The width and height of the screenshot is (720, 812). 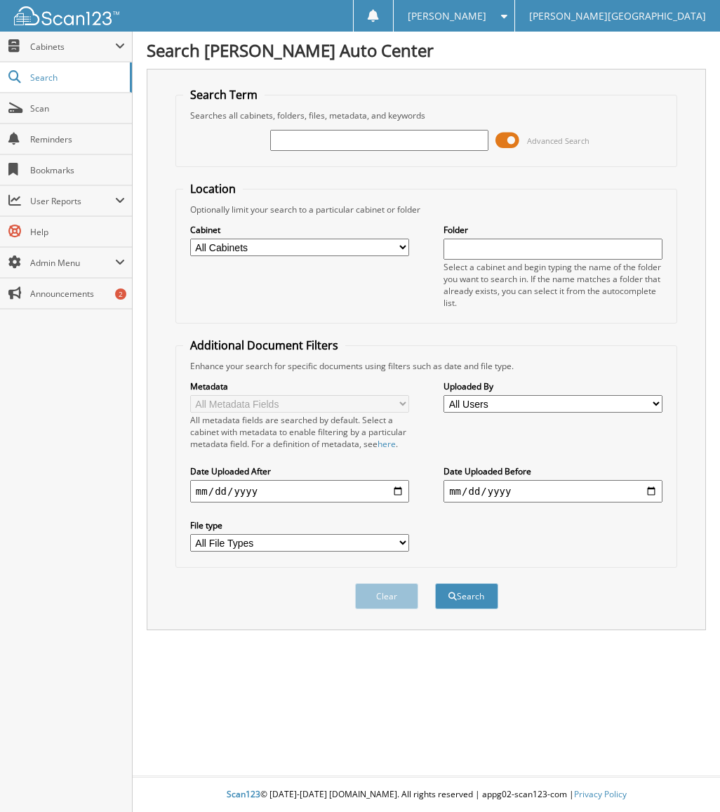 I want to click on label: File type, so click(x=300, y=525).